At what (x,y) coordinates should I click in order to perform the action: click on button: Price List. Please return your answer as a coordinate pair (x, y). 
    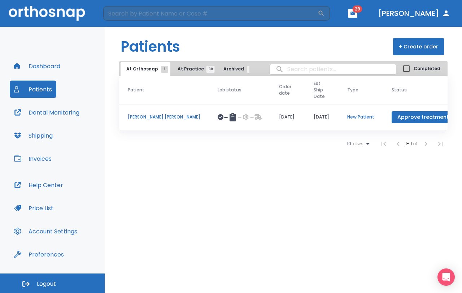
    Looking at the image, I should click on (34, 208).